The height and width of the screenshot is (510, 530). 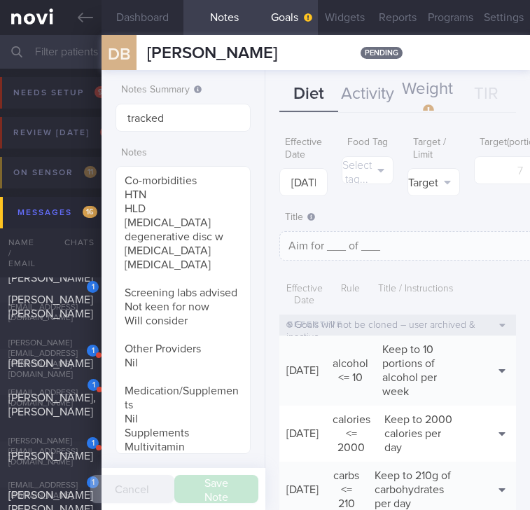 What do you see at coordinates (303, 148) in the screenshot?
I see `label: Effective Date` at bounding box center [303, 148].